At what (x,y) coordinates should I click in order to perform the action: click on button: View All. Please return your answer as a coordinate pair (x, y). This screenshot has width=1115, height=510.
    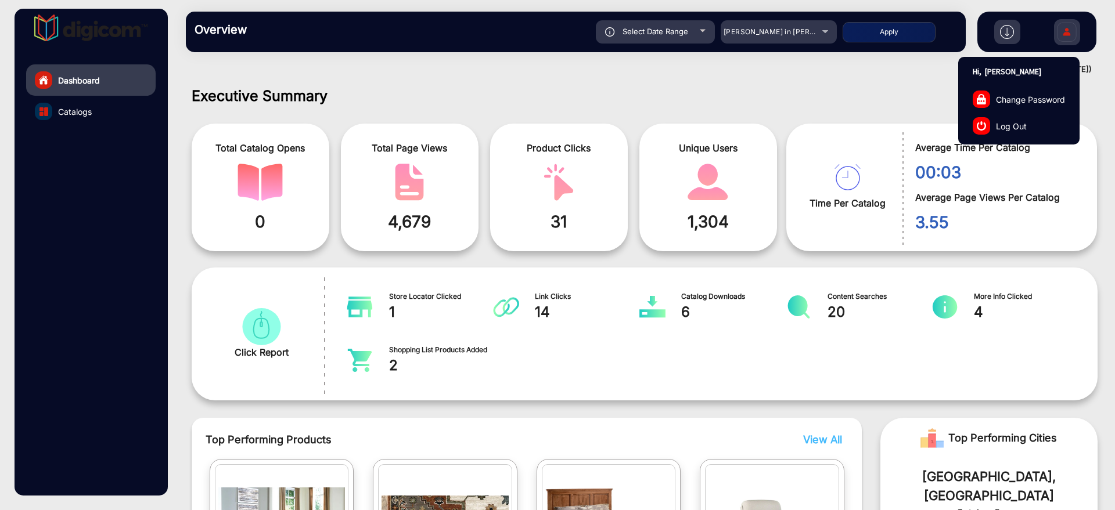
    Looking at the image, I should click on (819, 440).